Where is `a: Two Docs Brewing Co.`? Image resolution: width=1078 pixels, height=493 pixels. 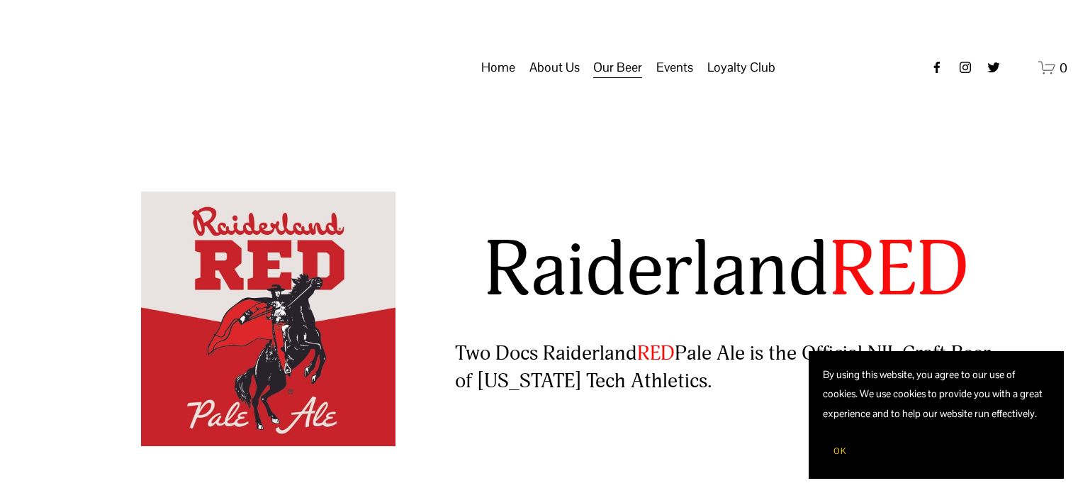 a: Two Docs Brewing Co. is located at coordinates (90, 67).